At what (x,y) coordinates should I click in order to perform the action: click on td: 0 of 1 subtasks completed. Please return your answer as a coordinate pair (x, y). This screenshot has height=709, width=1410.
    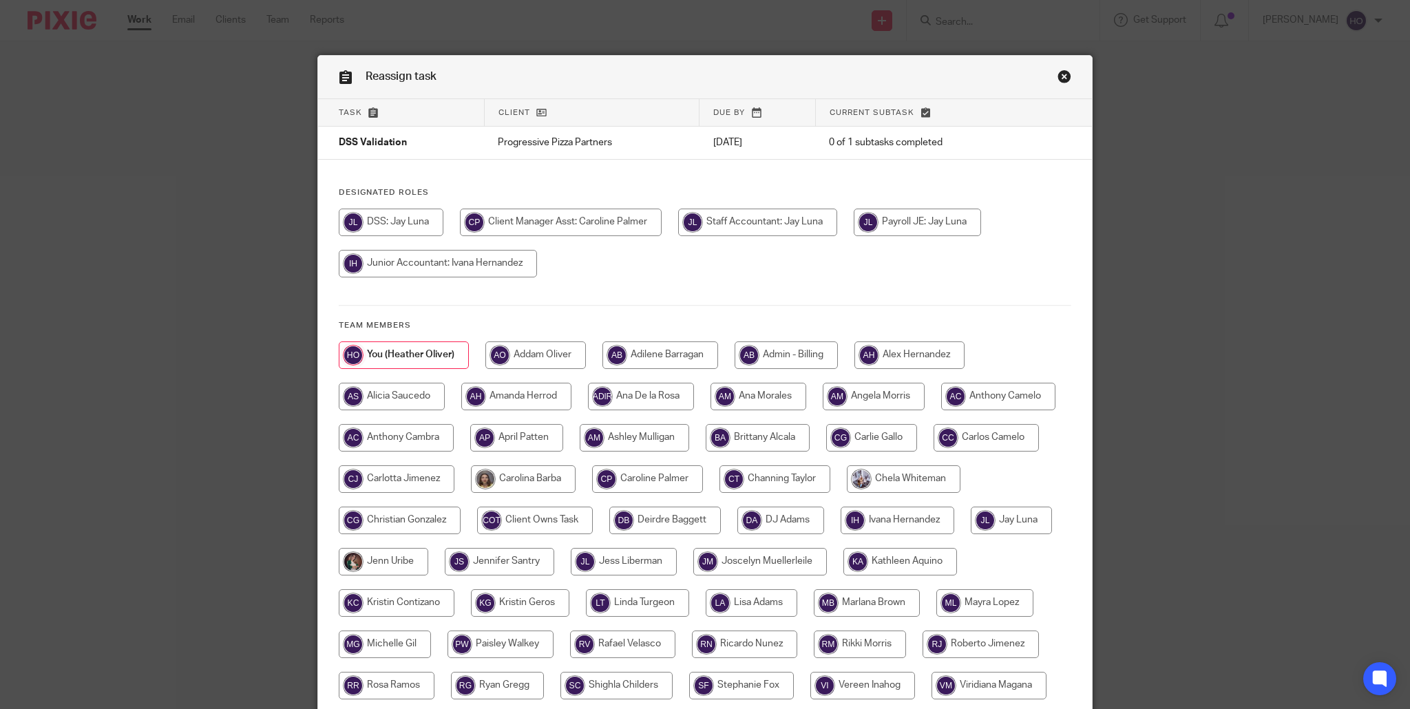
    Looking at the image, I should click on (922, 143).